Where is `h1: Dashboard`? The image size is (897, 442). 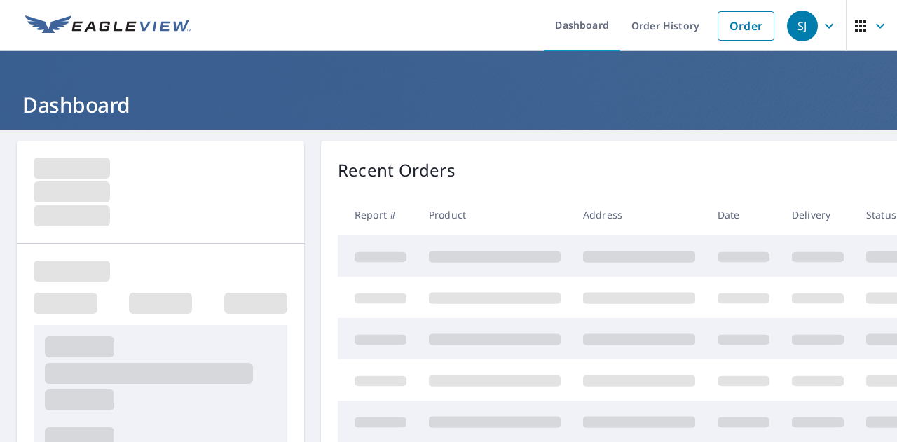
h1: Dashboard is located at coordinates (448, 104).